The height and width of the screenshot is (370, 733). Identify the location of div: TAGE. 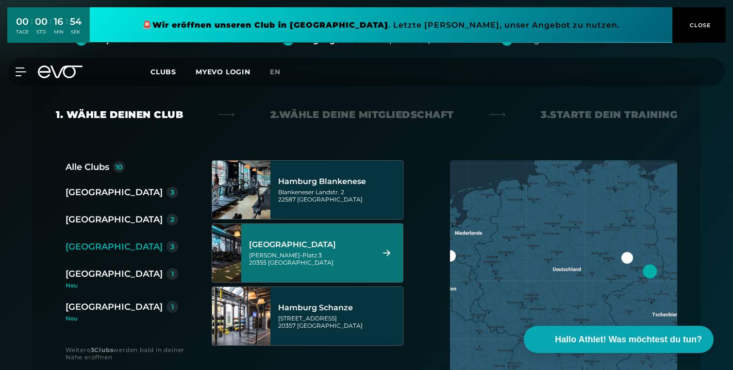
(22, 32).